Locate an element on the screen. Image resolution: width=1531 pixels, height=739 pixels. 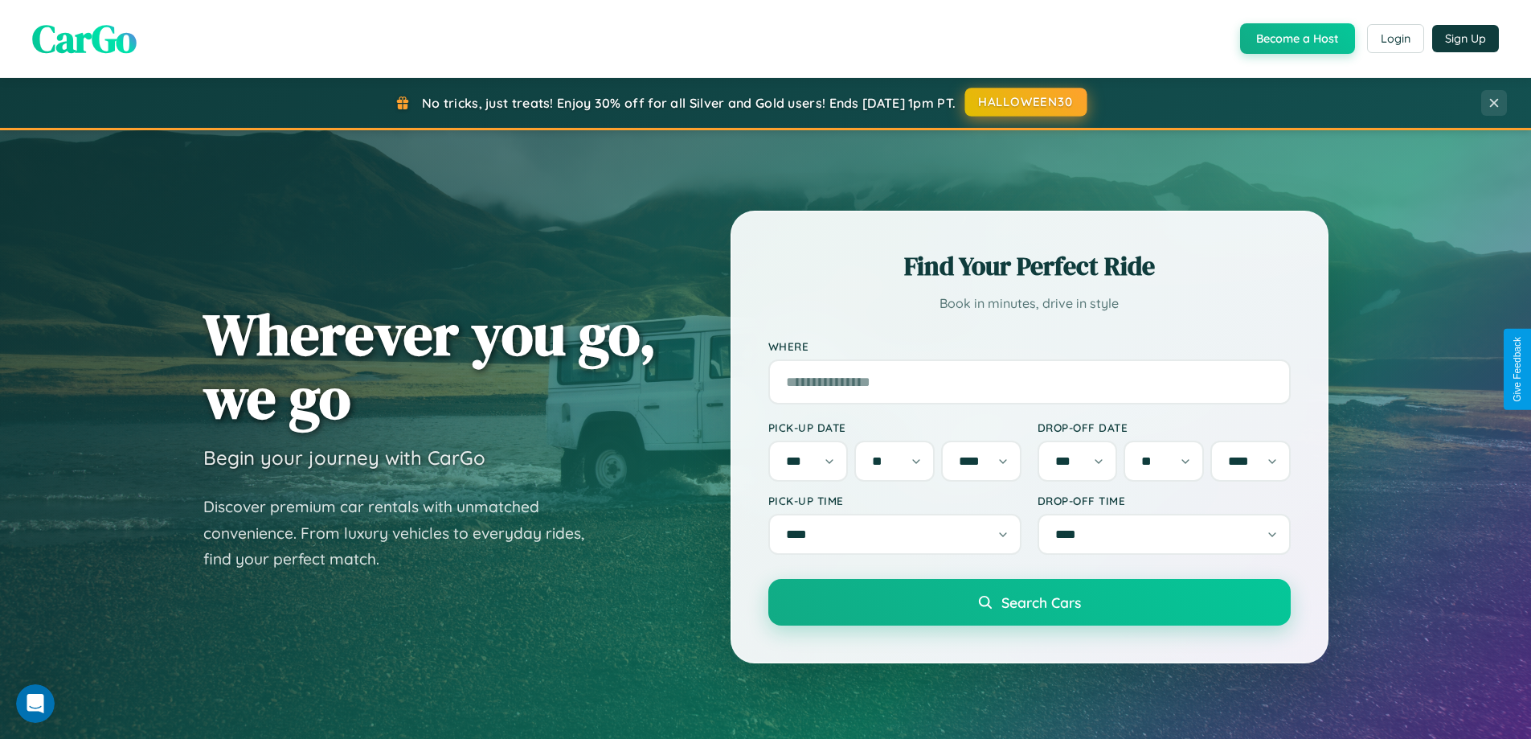
span: Search Cars is located at coordinates (1041, 602).